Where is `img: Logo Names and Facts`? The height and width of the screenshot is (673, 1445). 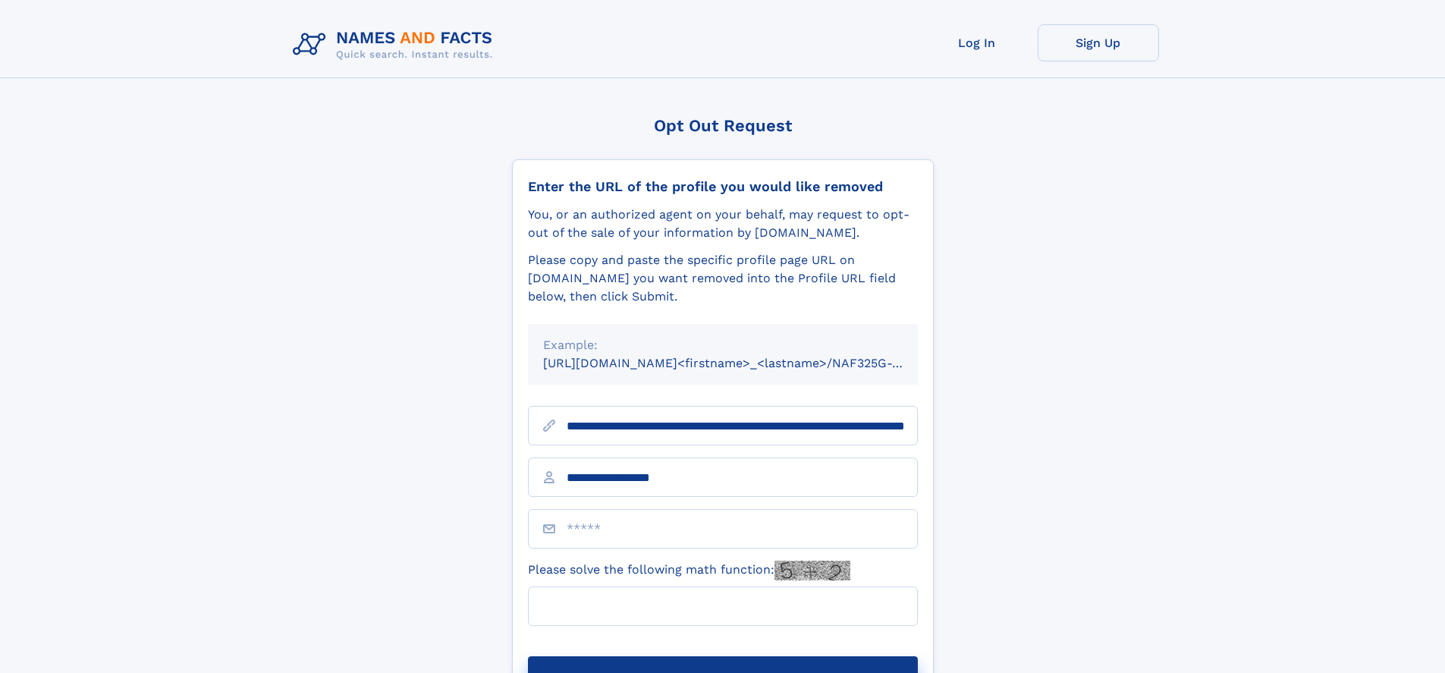 img: Logo Names and Facts is located at coordinates (396, 45).